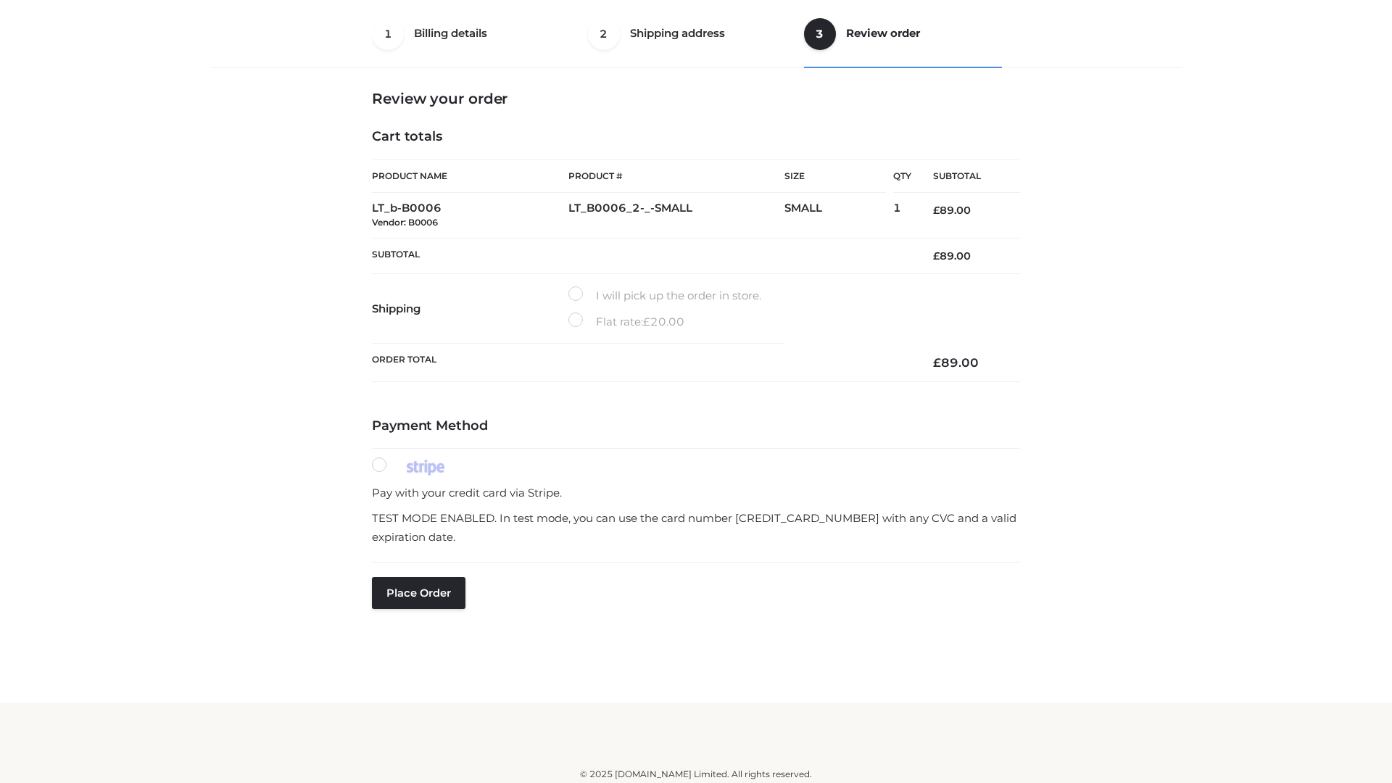 Image resolution: width=1392 pixels, height=783 pixels. What do you see at coordinates (902, 215) in the screenshot?
I see `td: 1` at bounding box center [902, 215].